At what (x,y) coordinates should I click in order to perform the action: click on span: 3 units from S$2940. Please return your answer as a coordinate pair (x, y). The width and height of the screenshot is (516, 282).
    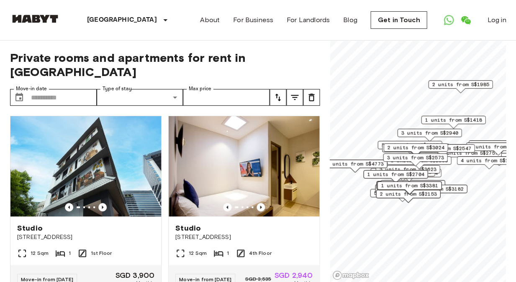
    Looking at the image, I should click on (429, 133).